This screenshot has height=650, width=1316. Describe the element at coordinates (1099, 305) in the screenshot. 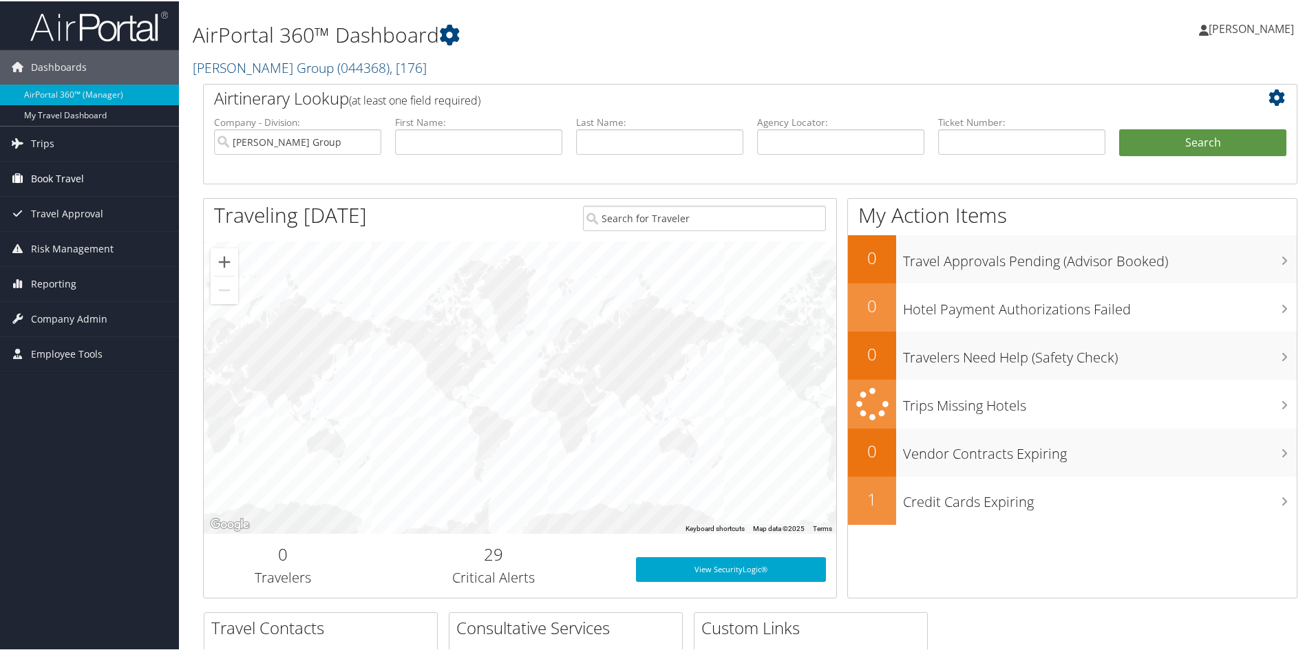

I see `h3: Hotel Payment Authorizations Failed` at that location.